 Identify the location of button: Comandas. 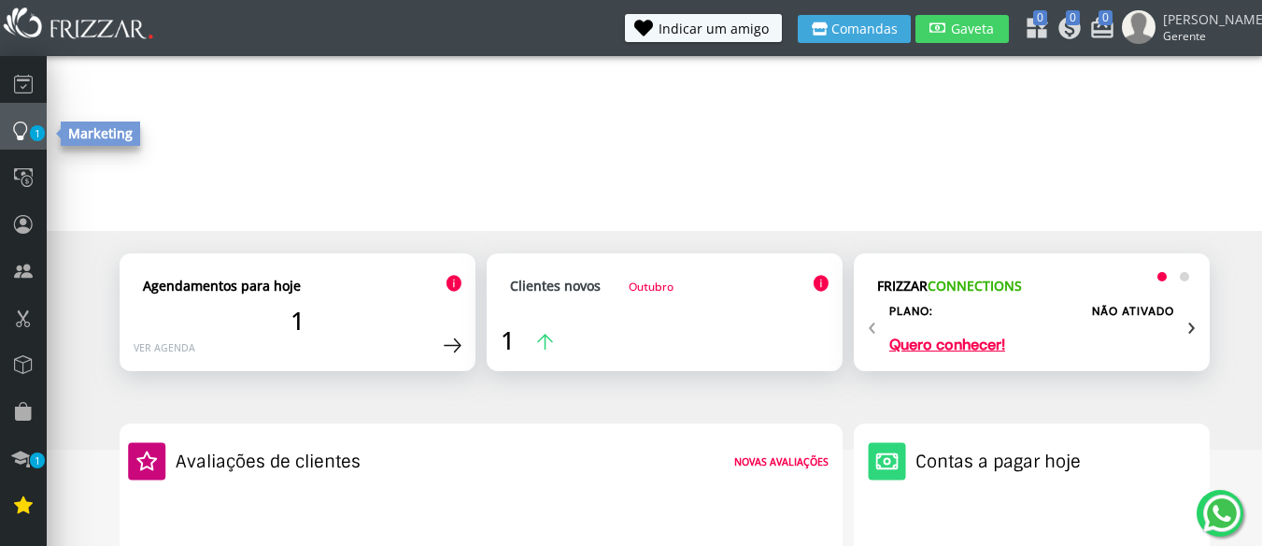
(854, 29).